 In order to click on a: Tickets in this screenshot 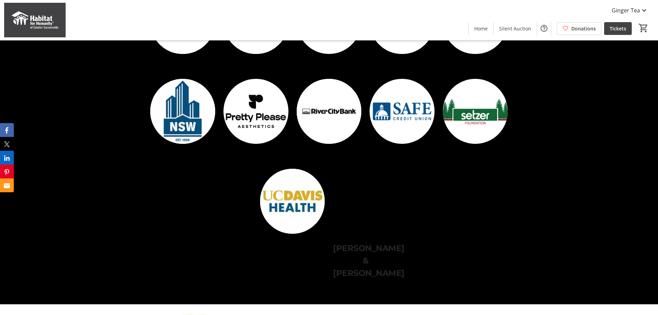, I will do `click(618, 28)`.